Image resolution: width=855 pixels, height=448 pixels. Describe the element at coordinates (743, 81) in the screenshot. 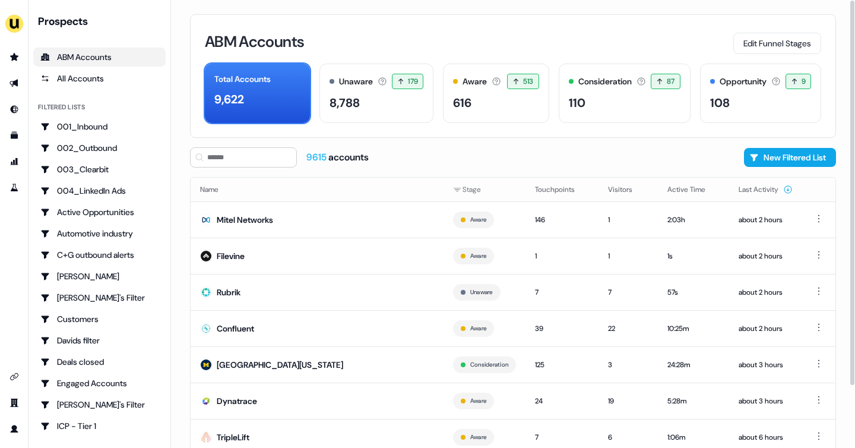

I see `div: Opportunity` at that location.